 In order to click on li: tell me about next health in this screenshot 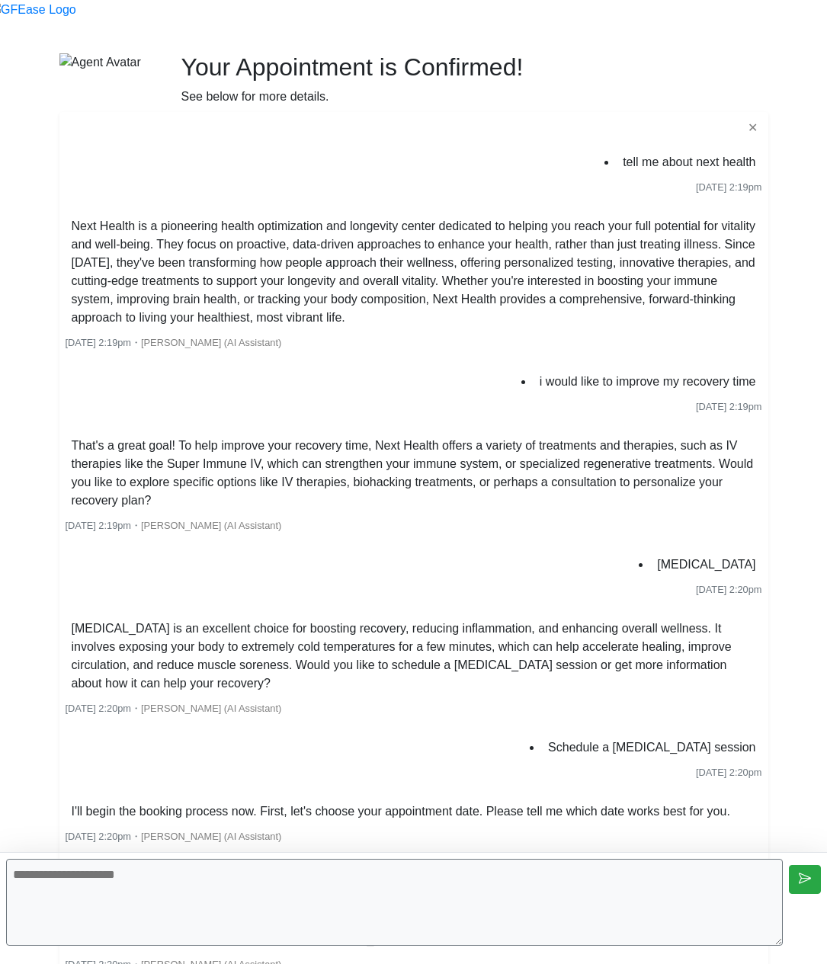, I will do `click(689, 162)`.